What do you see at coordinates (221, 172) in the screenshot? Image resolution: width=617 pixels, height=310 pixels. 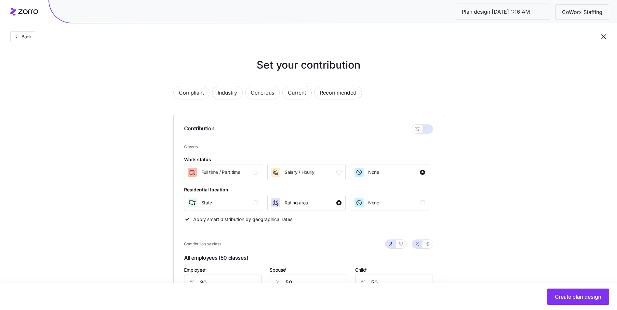 I see `span: Full time / Part time` at bounding box center [221, 172].